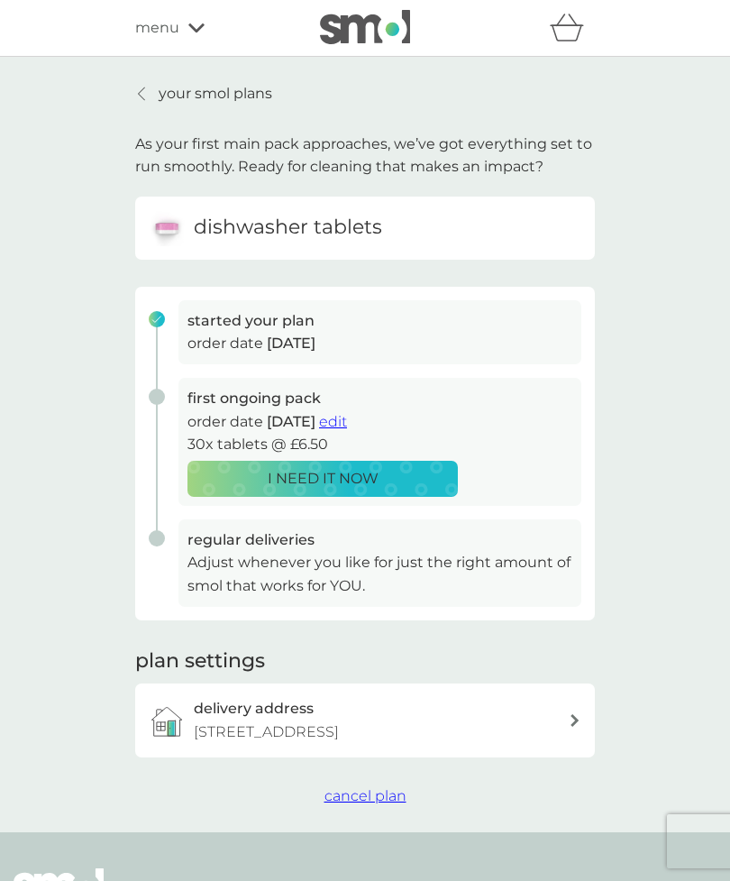  What do you see at coordinates (323, 479) in the screenshot?
I see `p: I NEED IT NOW` at bounding box center [323, 479].